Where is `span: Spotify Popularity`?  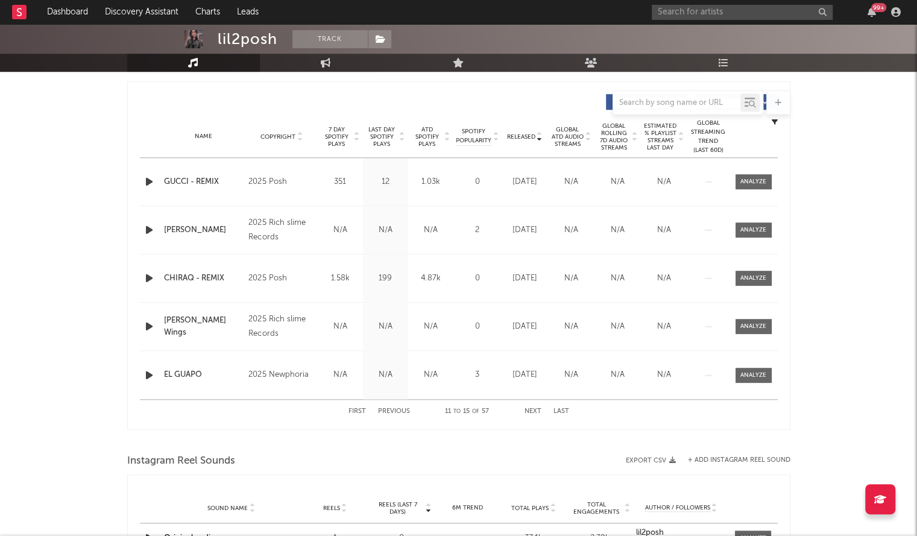 span: Spotify Popularity is located at coordinates (473, 136).